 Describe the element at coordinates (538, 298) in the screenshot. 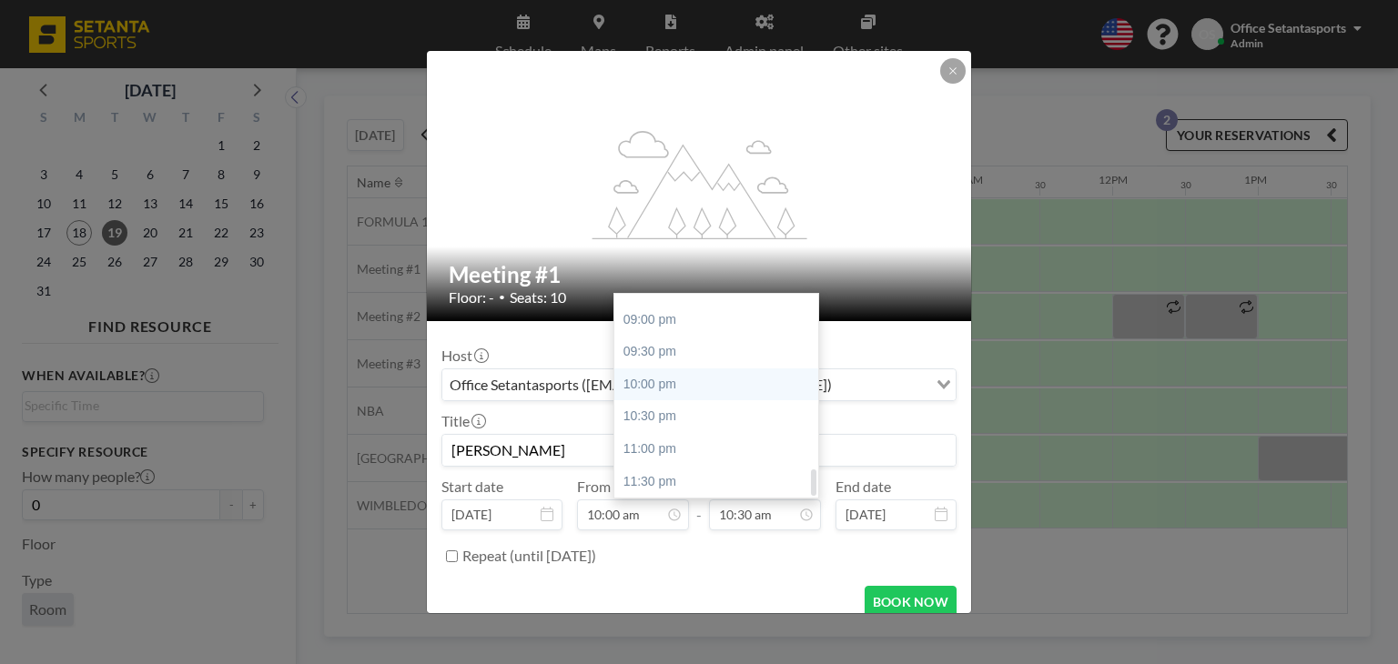

I see `span: Seats: 10` at that location.